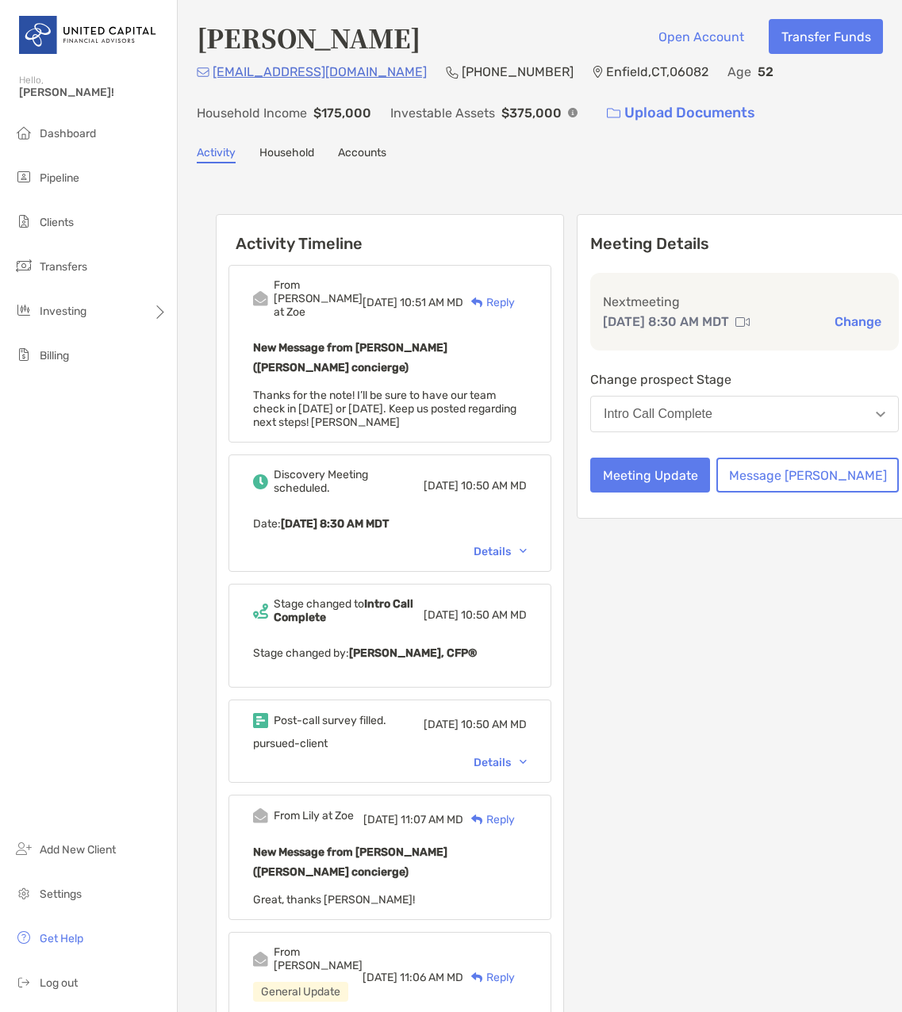 Image resolution: width=902 pixels, height=1012 pixels. What do you see at coordinates (390, 653) in the screenshot?
I see `p: Stage changed by:` at bounding box center [390, 653].